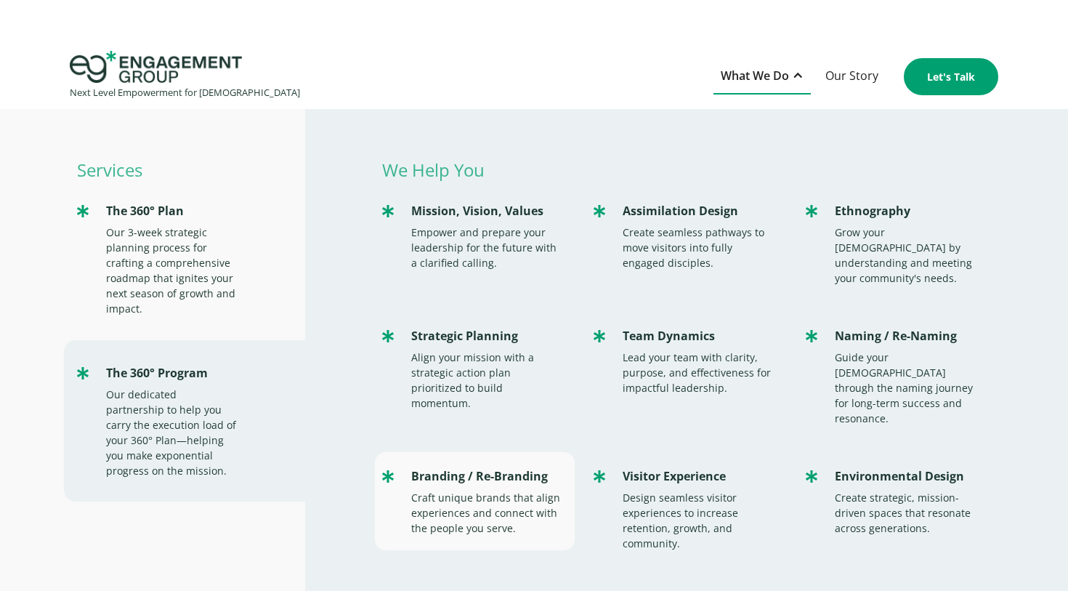 The image size is (1068, 591). I want to click on div: Mission, Vision, Values, so click(486, 211).